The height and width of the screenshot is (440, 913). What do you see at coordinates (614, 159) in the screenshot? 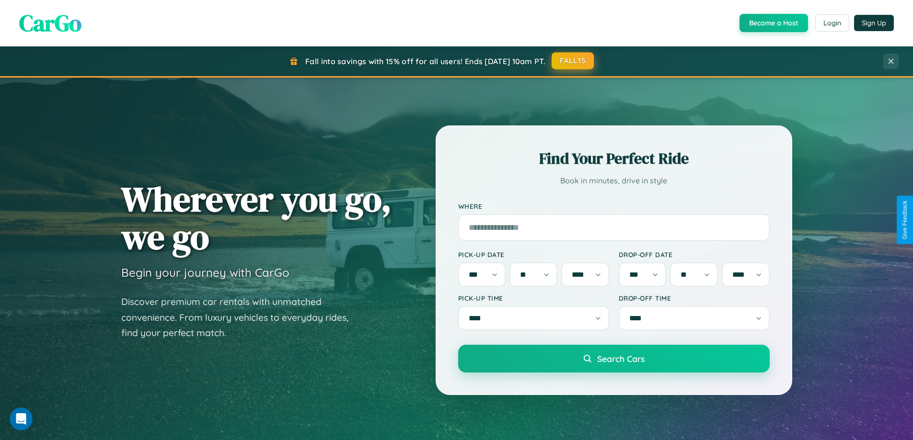
I see `h2: Find Your Perfect Ride` at bounding box center [614, 159].